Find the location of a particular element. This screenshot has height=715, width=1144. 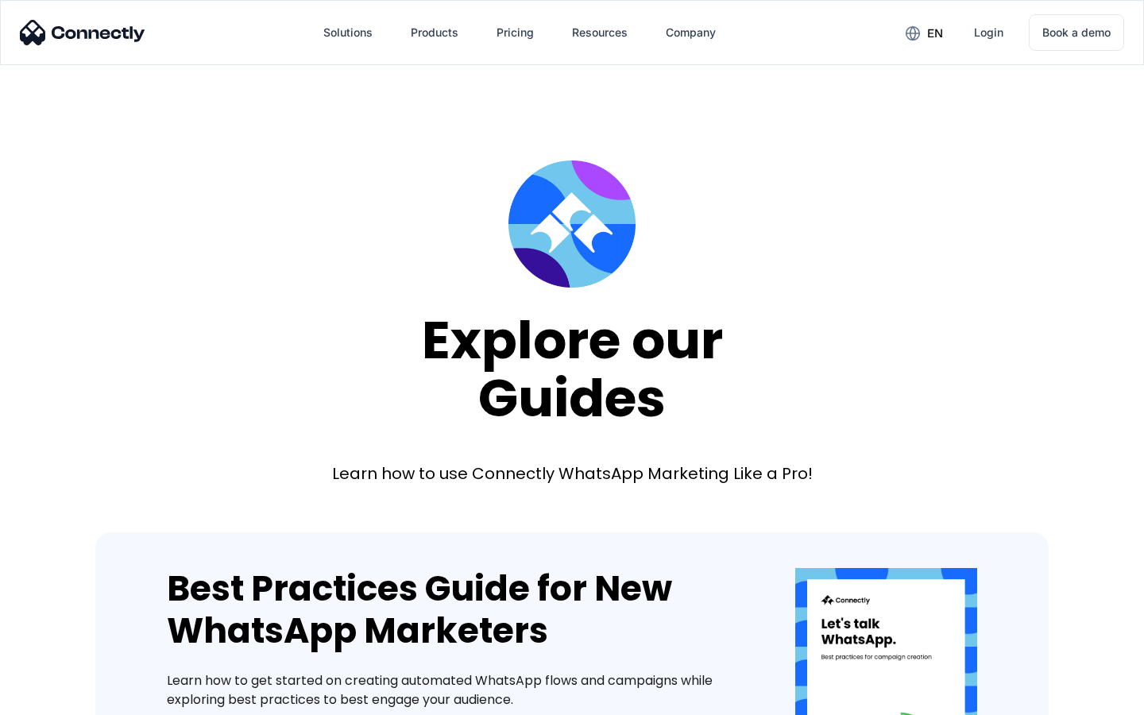

div: Explore our Guides is located at coordinates (572, 369).